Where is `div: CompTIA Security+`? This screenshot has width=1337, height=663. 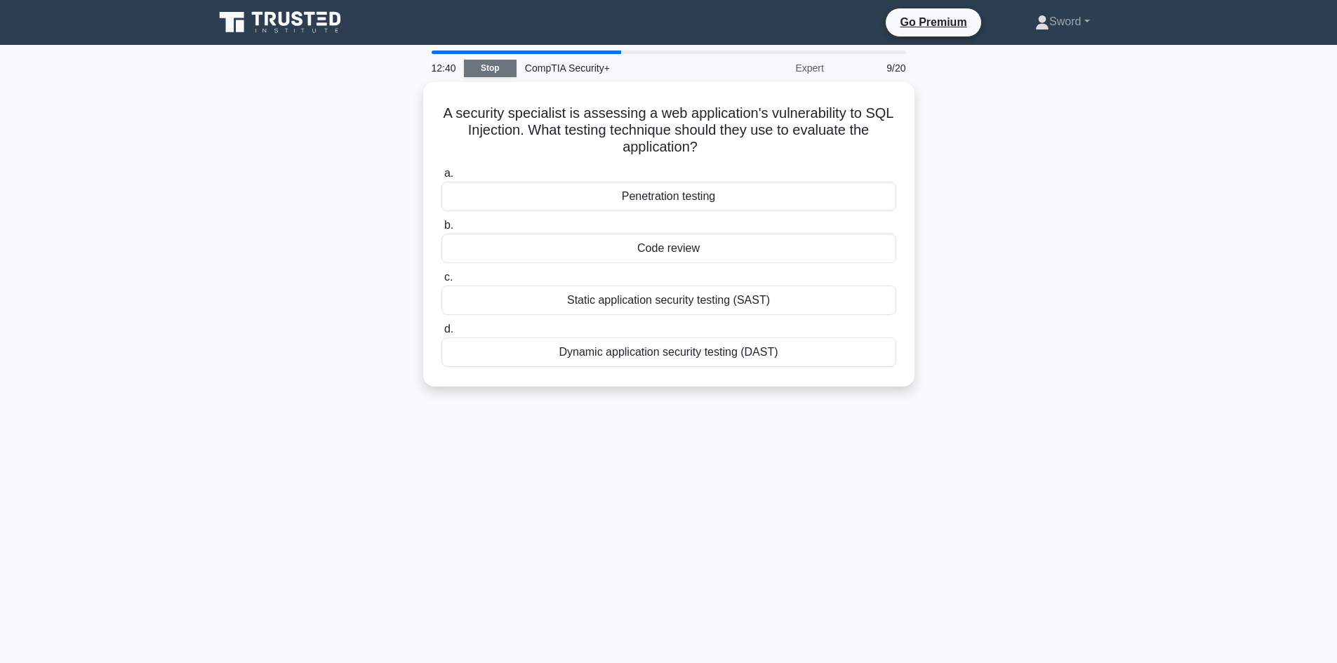
div: CompTIA Security+ is located at coordinates (613, 68).